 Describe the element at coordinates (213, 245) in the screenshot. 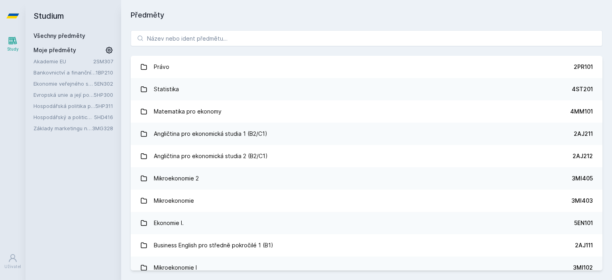

I see `div: Business English pro středně pokročilé 1 (B1)` at that location.